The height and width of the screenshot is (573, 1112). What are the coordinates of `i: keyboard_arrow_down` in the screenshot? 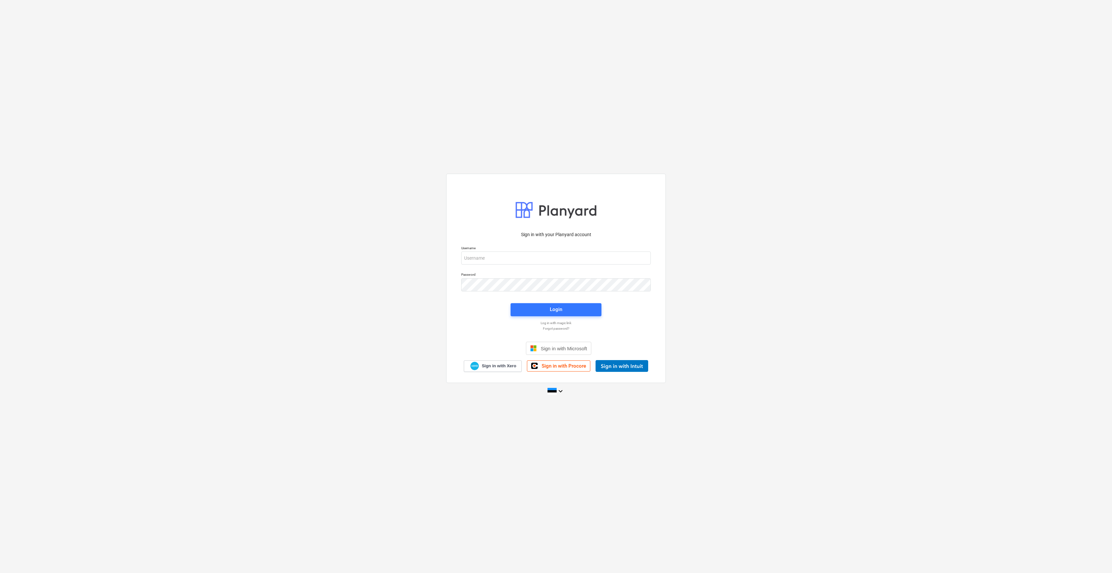 It's located at (561, 391).